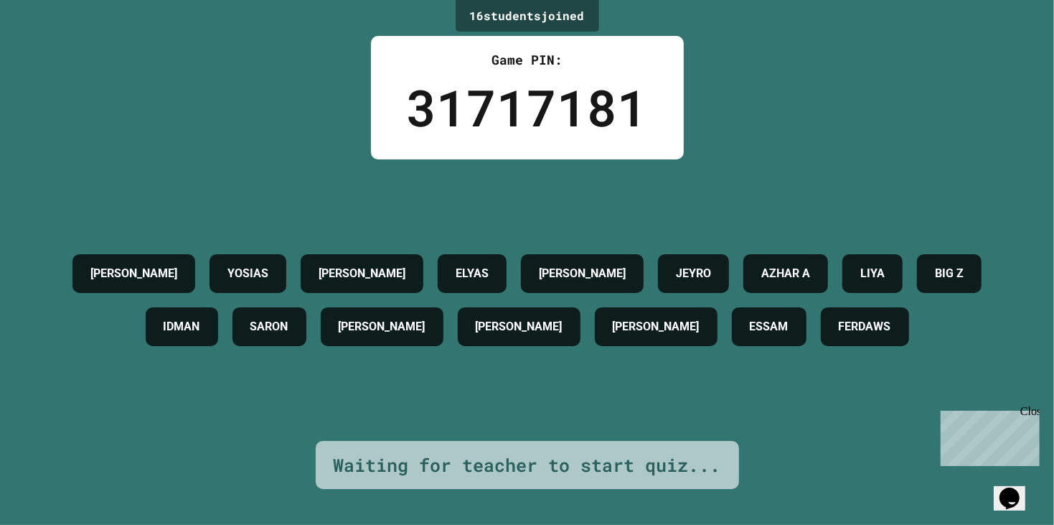 This screenshot has height=525, width=1054. I want to click on h4: SARON, so click(269, 327).